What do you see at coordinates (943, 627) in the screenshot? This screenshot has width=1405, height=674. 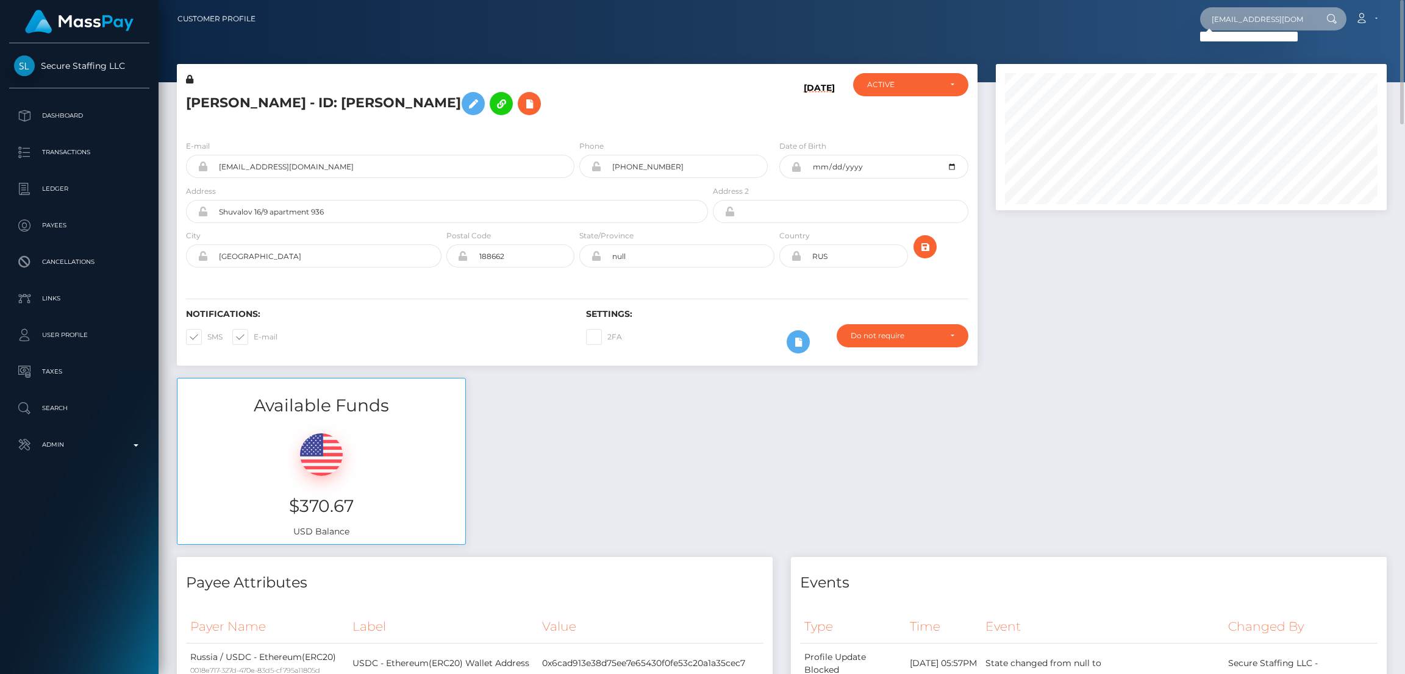 I see `th: Time` at bounding box center [943, 627].